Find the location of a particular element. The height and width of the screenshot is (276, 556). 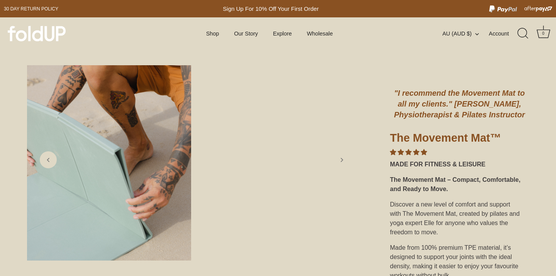

a: Explore is located at coordinates (282, 34).